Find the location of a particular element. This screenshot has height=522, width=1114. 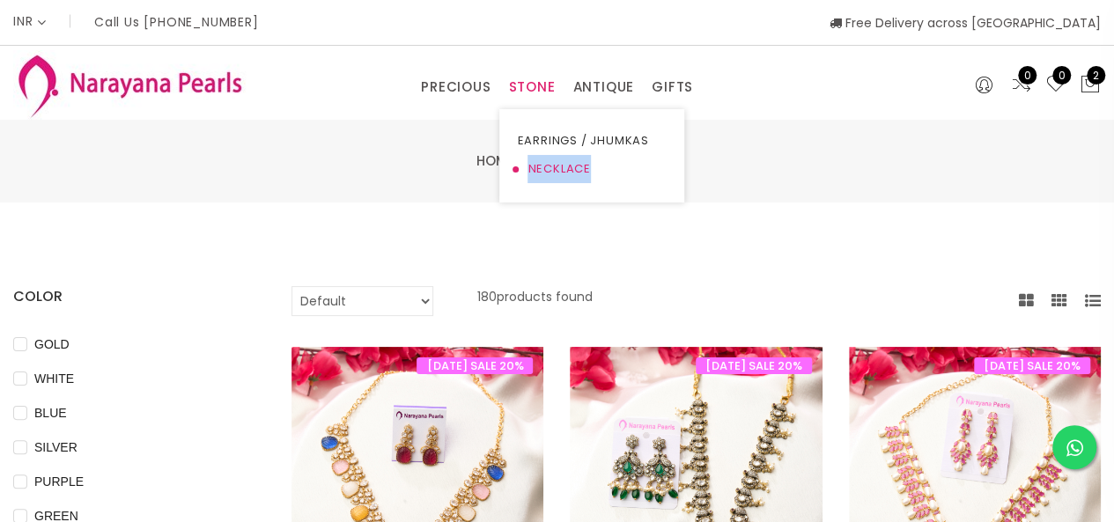

span: BLUE is located at coordinates (50, 413).